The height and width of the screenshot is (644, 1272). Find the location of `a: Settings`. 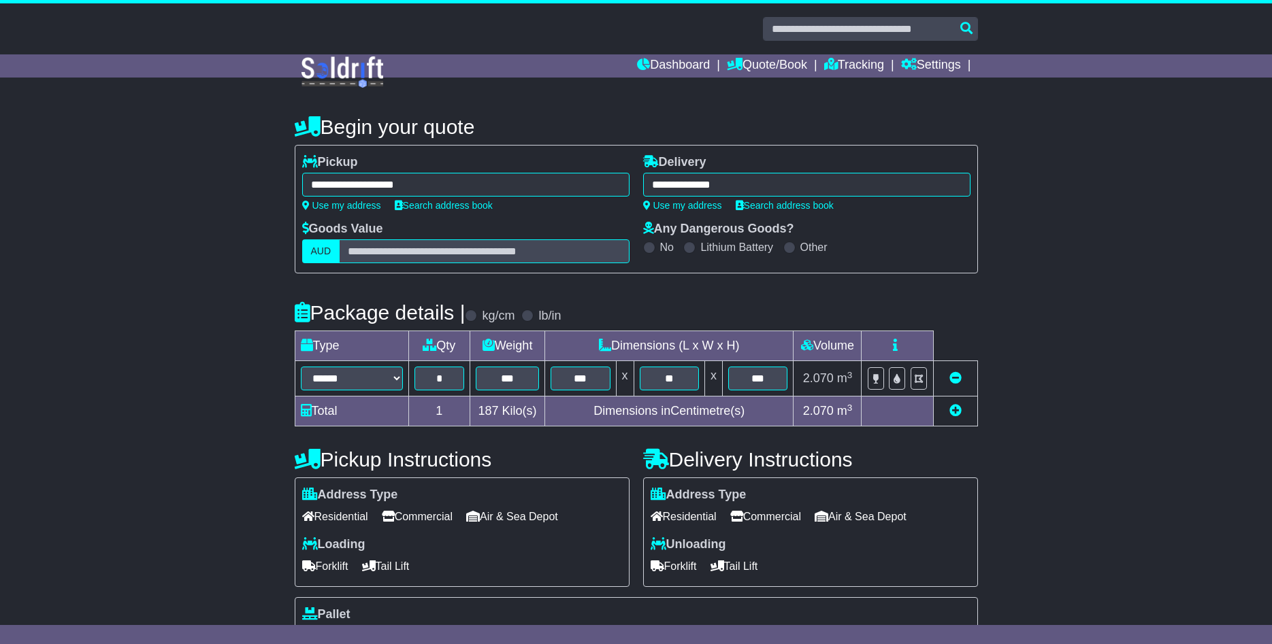

a: Settings is located at coordinates (931, 66).